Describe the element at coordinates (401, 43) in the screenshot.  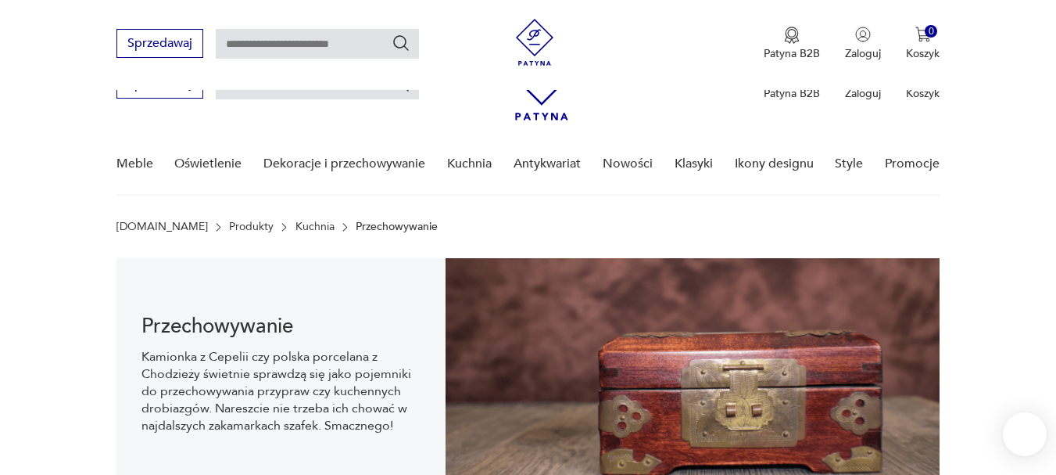
I see `button: Szukaj` at that location.